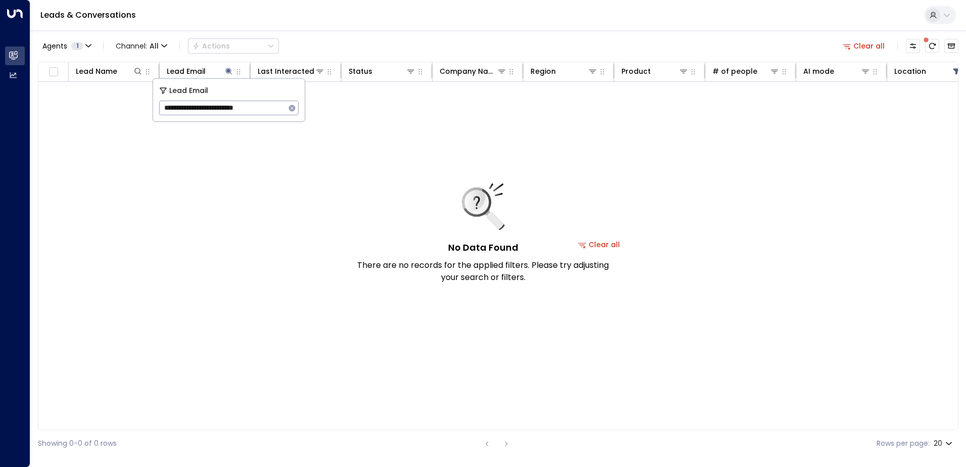 Image resolution: width=966 pixels, height=467 pixels. What do you see at coordinates (141, 46) in the screenshot?
I see `button: Channel:All` at bounding box center [141, 46].